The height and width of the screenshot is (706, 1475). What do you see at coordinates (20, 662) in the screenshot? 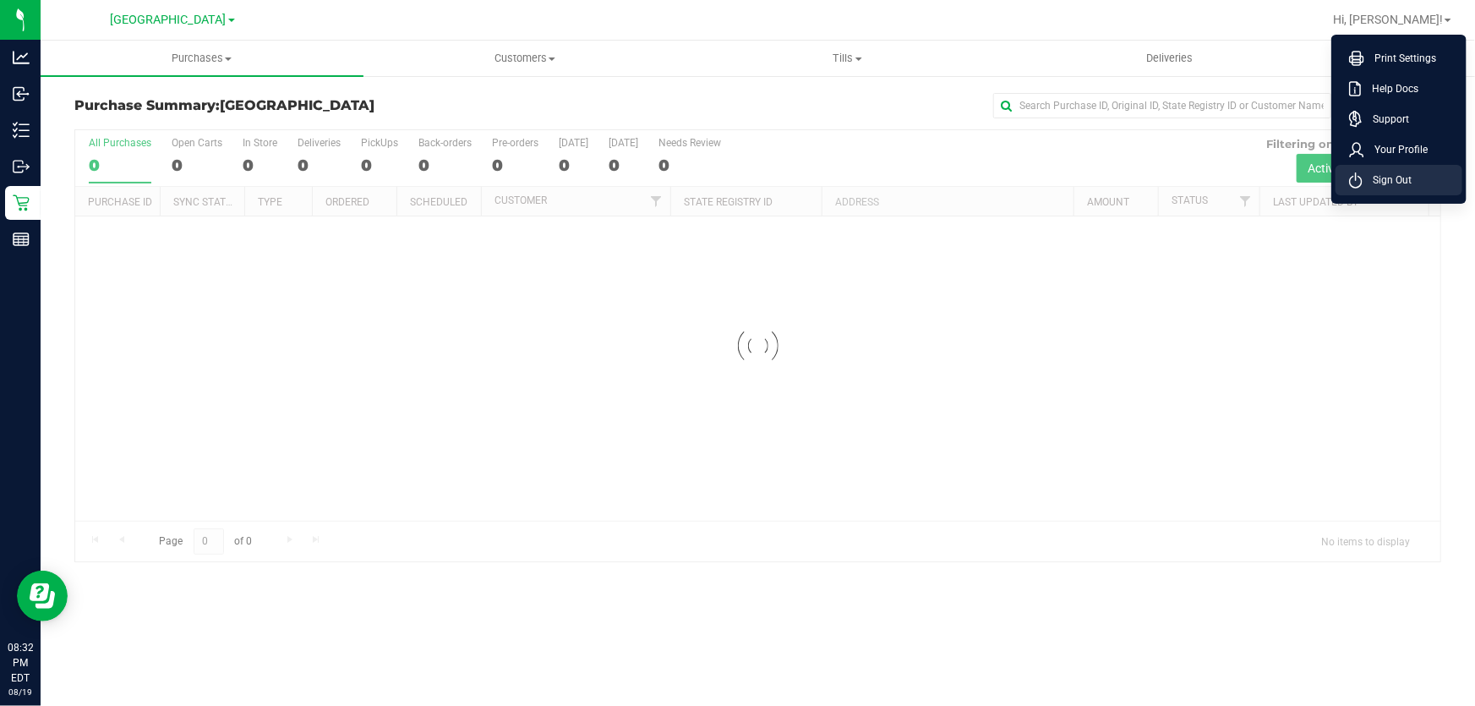
I see `p: 08:32 PM EDT` at bounding box center [20, 662].